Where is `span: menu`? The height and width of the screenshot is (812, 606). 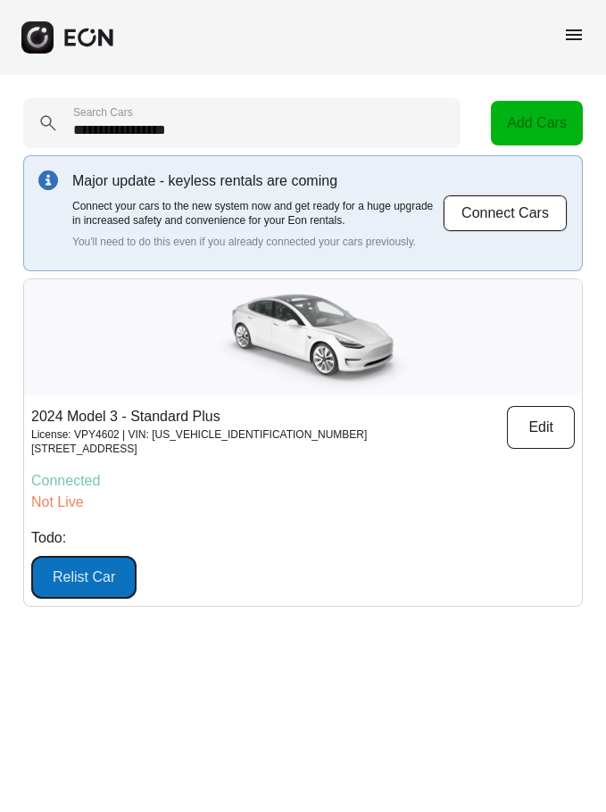
span: menu is located at coordinates (574, 35).